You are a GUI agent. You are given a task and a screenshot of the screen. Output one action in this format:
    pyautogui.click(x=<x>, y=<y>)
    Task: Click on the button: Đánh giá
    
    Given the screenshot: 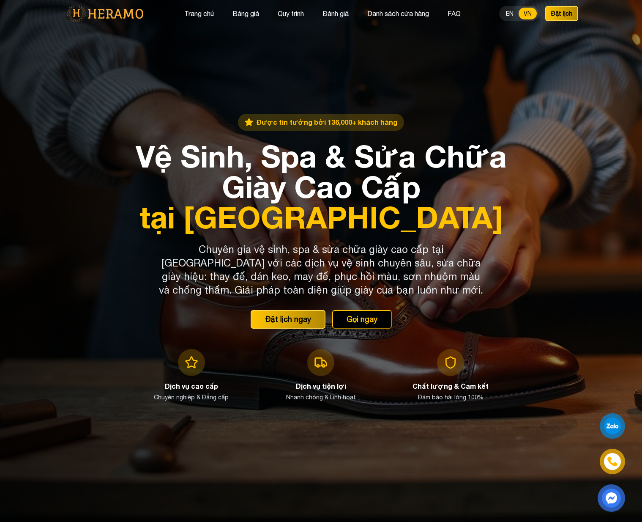 What is the action you would take?
    pyautogui.click(x=336, y=14)
    